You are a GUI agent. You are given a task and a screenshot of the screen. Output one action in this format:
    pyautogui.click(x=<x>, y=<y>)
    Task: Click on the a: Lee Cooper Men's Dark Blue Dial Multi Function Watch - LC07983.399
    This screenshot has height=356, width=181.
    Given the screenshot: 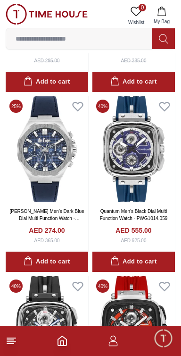 What is the action you would take?
    pyautogui.click(x=47, y=149)
    